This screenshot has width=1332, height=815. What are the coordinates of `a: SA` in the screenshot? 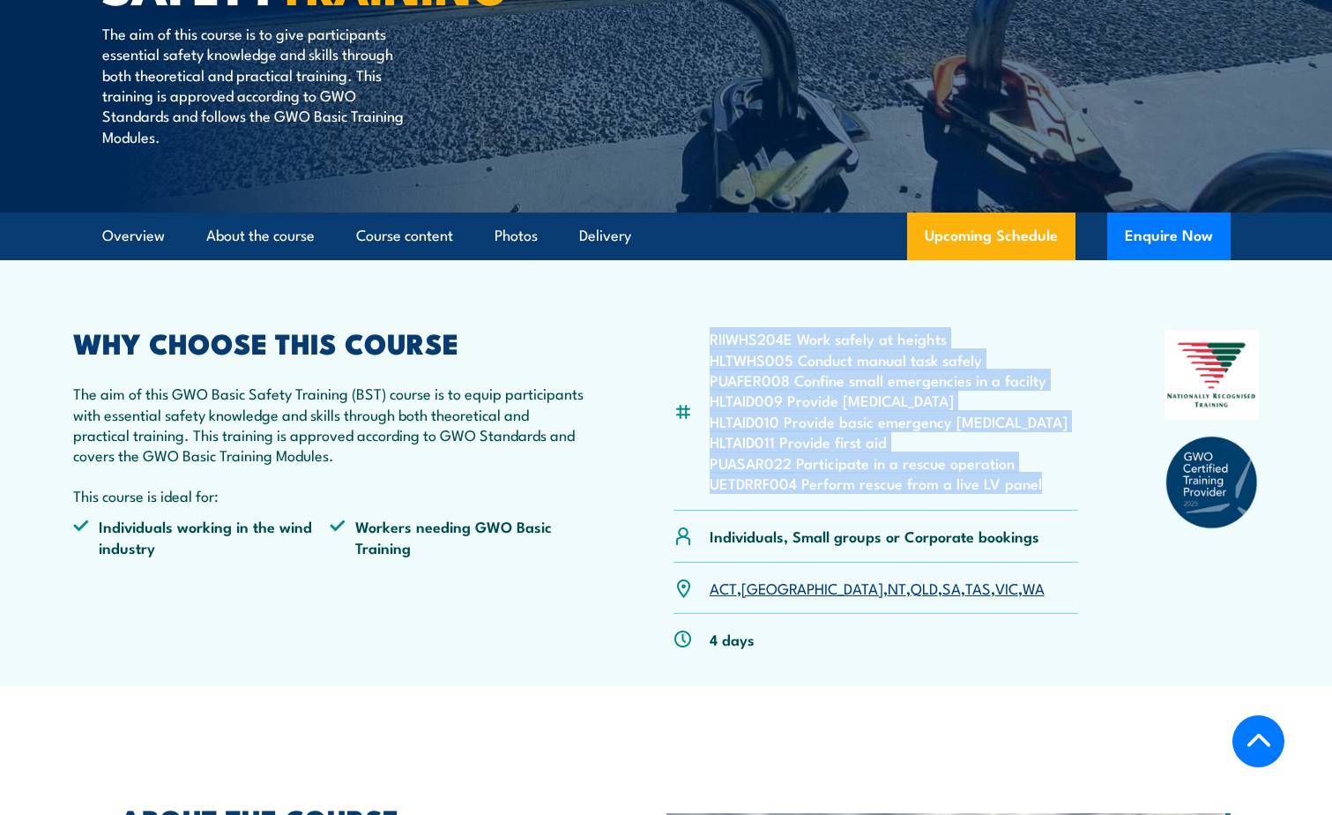 It's located at (951, 587).